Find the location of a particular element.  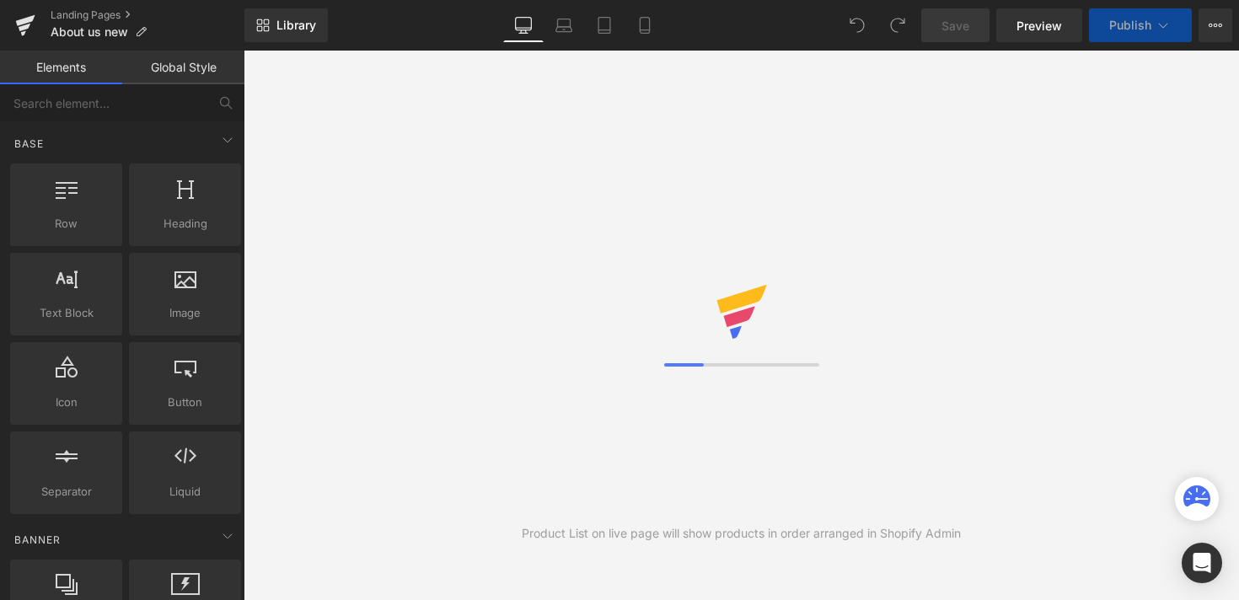

span: Separator is located at coordinates (66, 491).